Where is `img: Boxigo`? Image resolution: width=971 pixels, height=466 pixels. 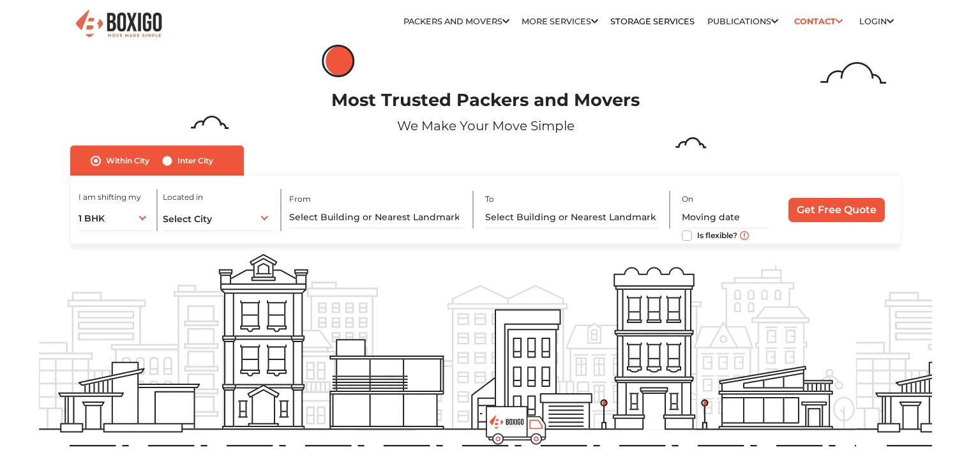 img: Boxigo is located at coordinates (119, 24).